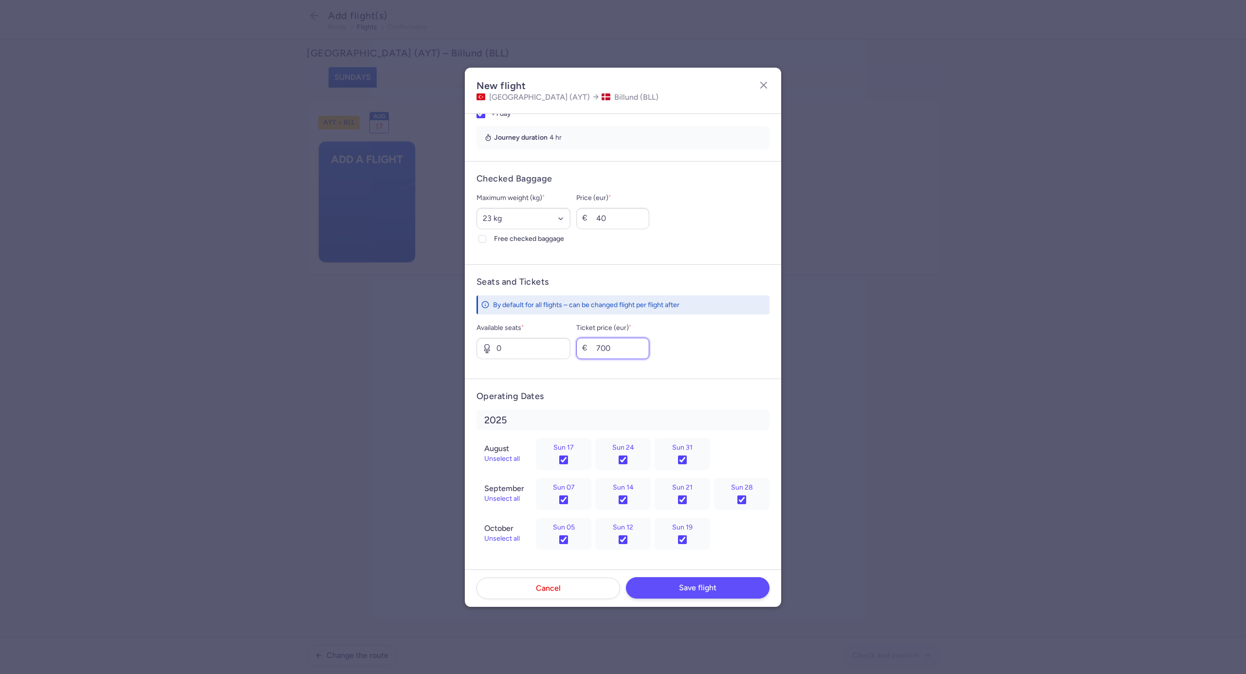 This screenshot has height=674, width=1246. What do you see at coordinates (623, 540) in the screenshot?
I see `input: Sun 12` at bounding box center [623, 540].